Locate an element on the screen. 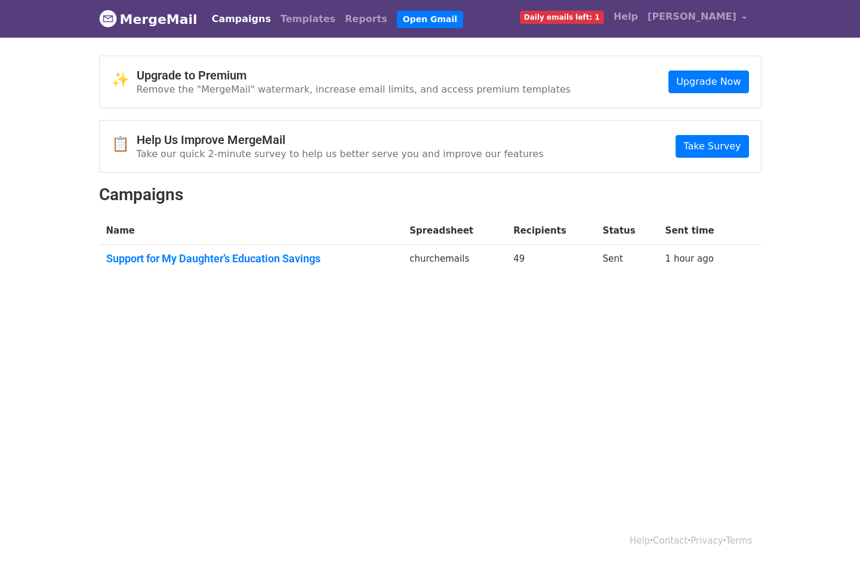  img: MergeMail logo is located at coordinates (108, 19).